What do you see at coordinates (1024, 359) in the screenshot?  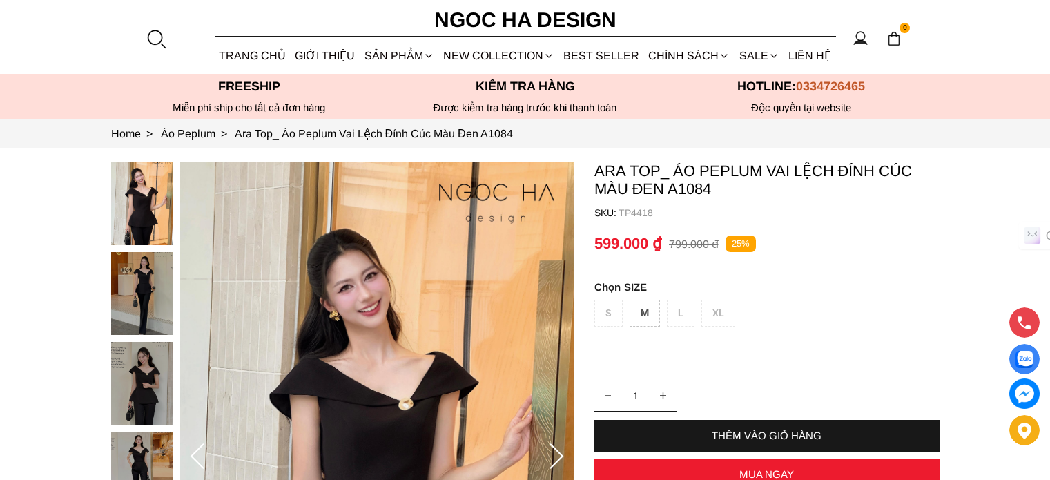 I see `a: Display image` at bounding box center [1024, 359].